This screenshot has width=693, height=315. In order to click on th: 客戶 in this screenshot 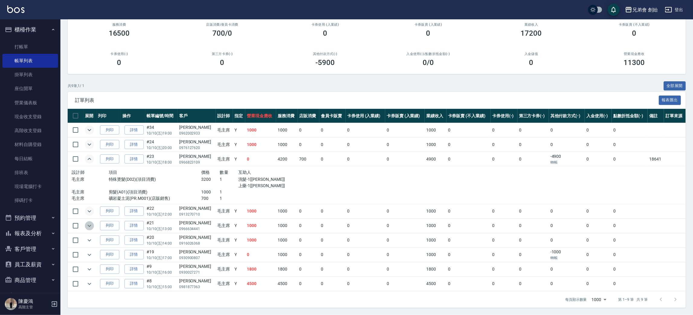, I will do `click(197, 116)`.